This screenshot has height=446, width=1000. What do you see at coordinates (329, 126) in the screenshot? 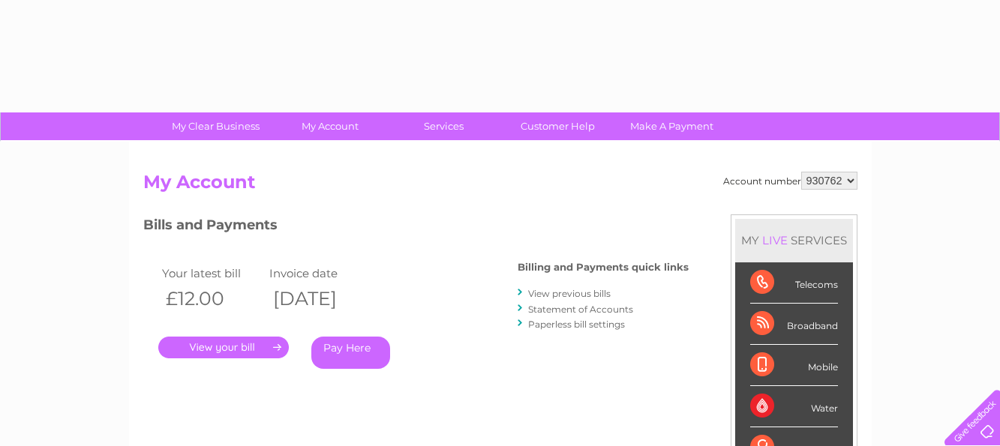
I see `a: My Account` at bounding box center [329, 126].